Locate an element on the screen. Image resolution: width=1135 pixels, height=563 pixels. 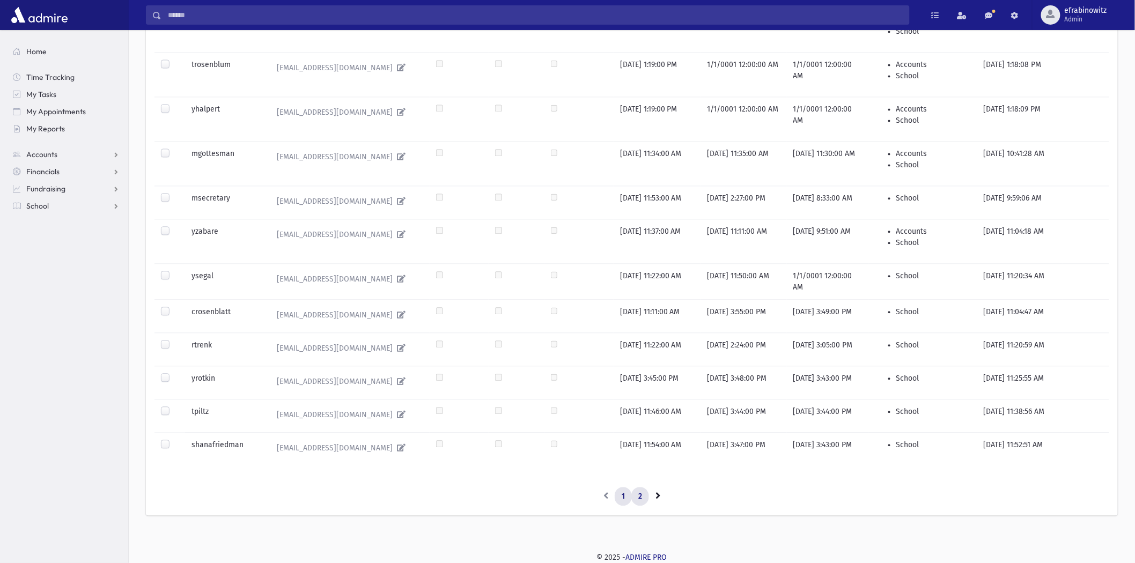
td: shanafriedman is located at coordinates (224, 449).